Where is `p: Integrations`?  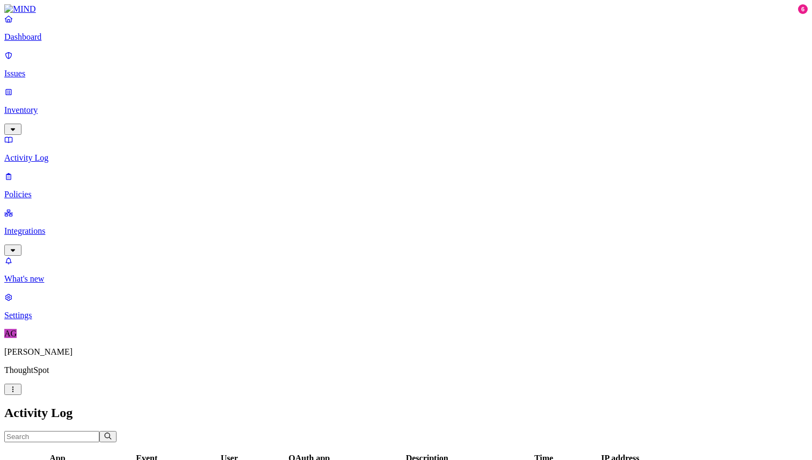
p: Integrations is located at coordinates (406, 231).